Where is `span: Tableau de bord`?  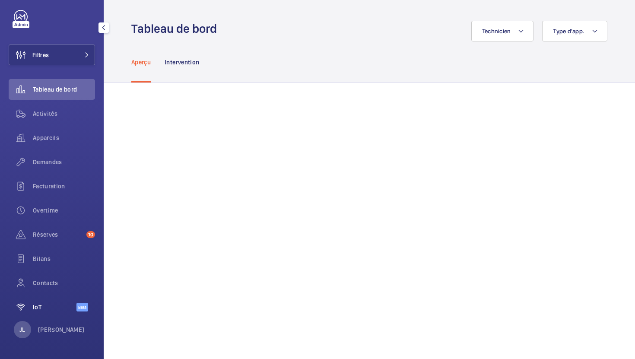 span: Tableau de bord is located at coordinates (64, 89).